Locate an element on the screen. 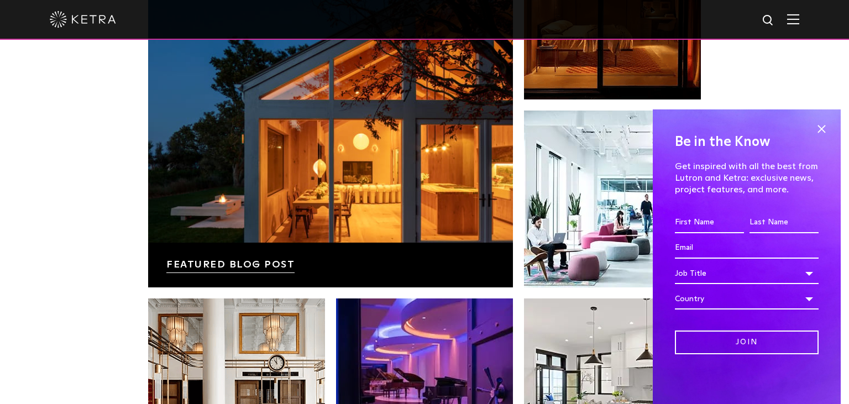 The image size is (849, 404). input: Last Name is located at coordinates (783, 223).